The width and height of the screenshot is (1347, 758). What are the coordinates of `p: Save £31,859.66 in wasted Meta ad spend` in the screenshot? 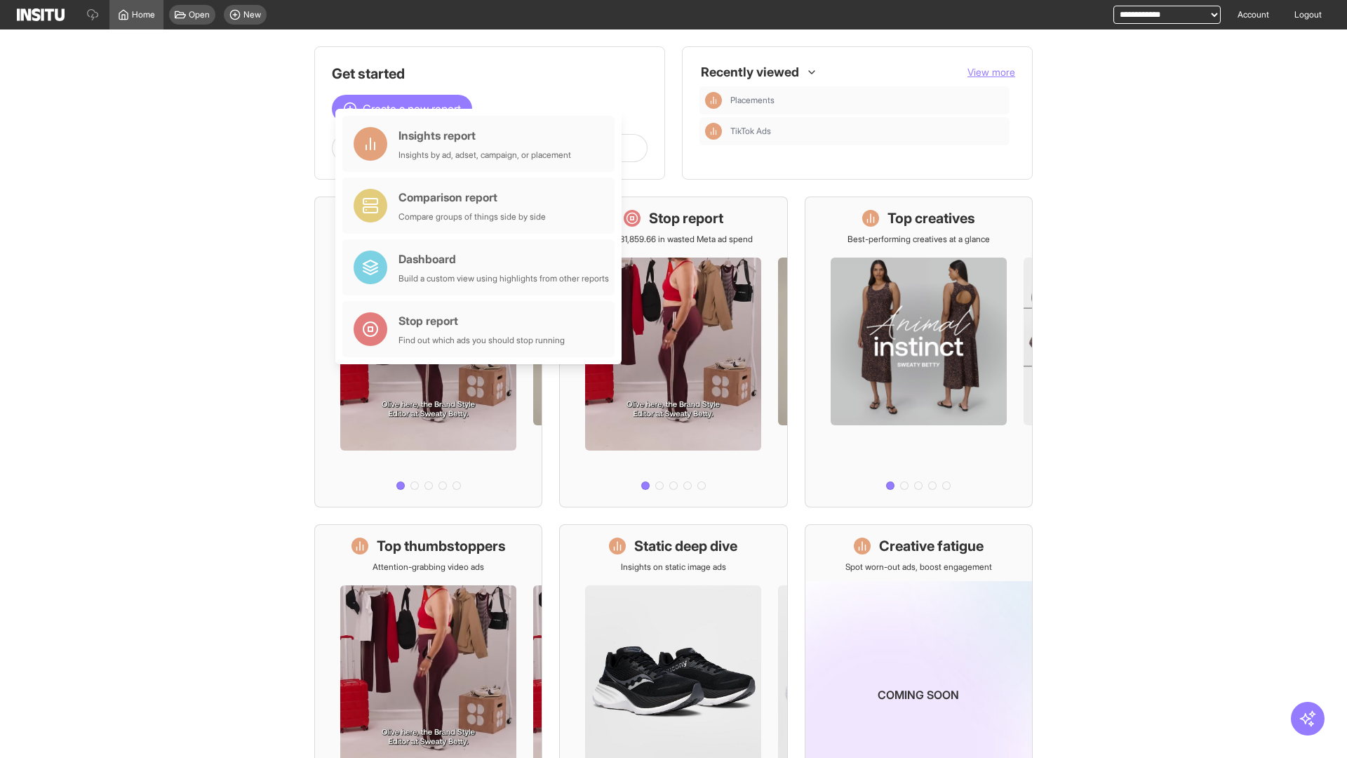 It's located at (673, 239).